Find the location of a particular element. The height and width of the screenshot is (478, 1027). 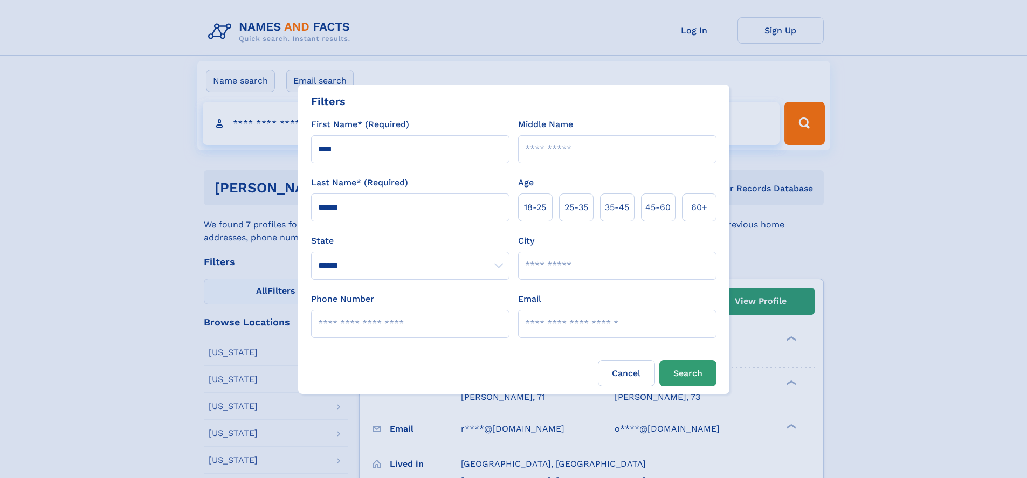

label: Age is located at coordinates (526, 183).